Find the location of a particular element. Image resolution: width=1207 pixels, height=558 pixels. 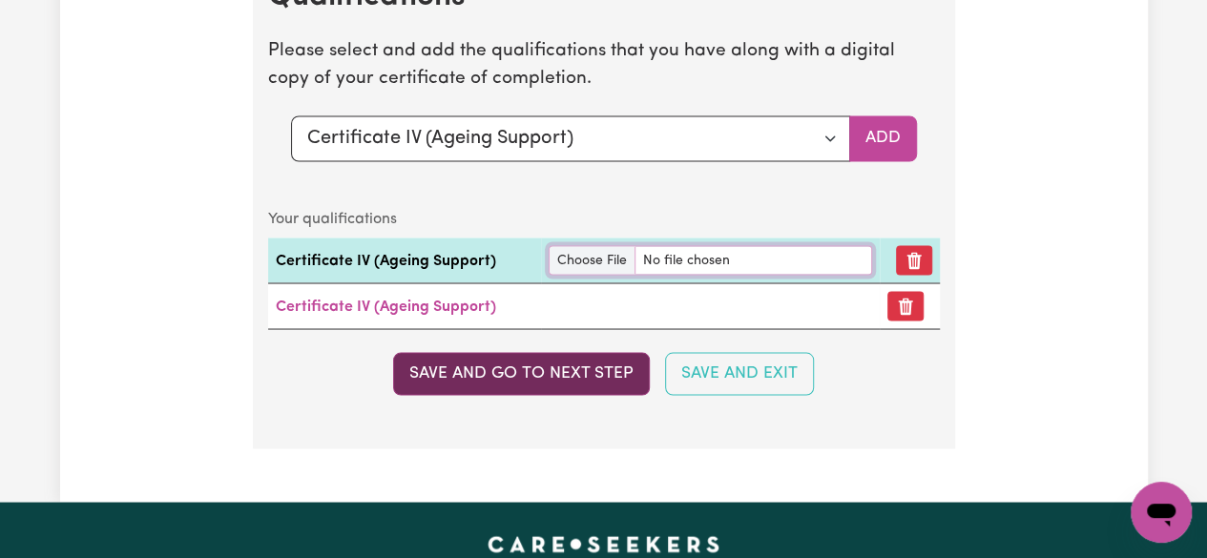

p: Please select and add the qualifications that you have along with a digital copy of your certific... is located at coordinates (604, 66).